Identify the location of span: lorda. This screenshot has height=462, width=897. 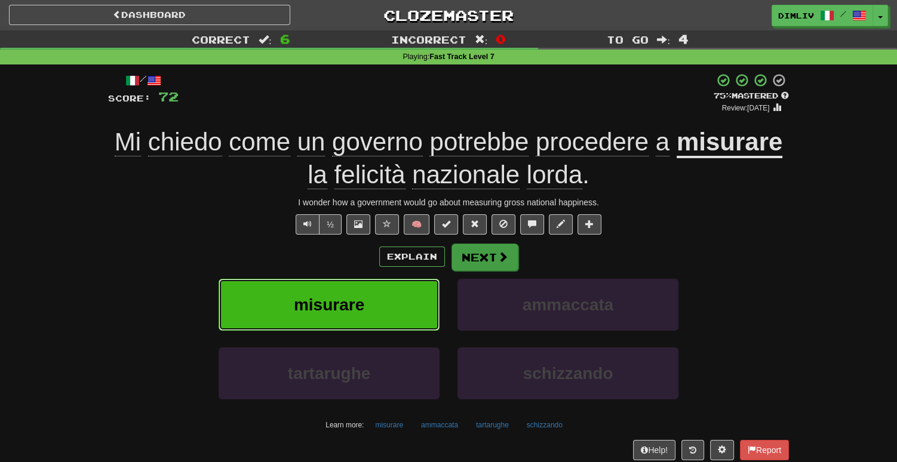
(554, 175).